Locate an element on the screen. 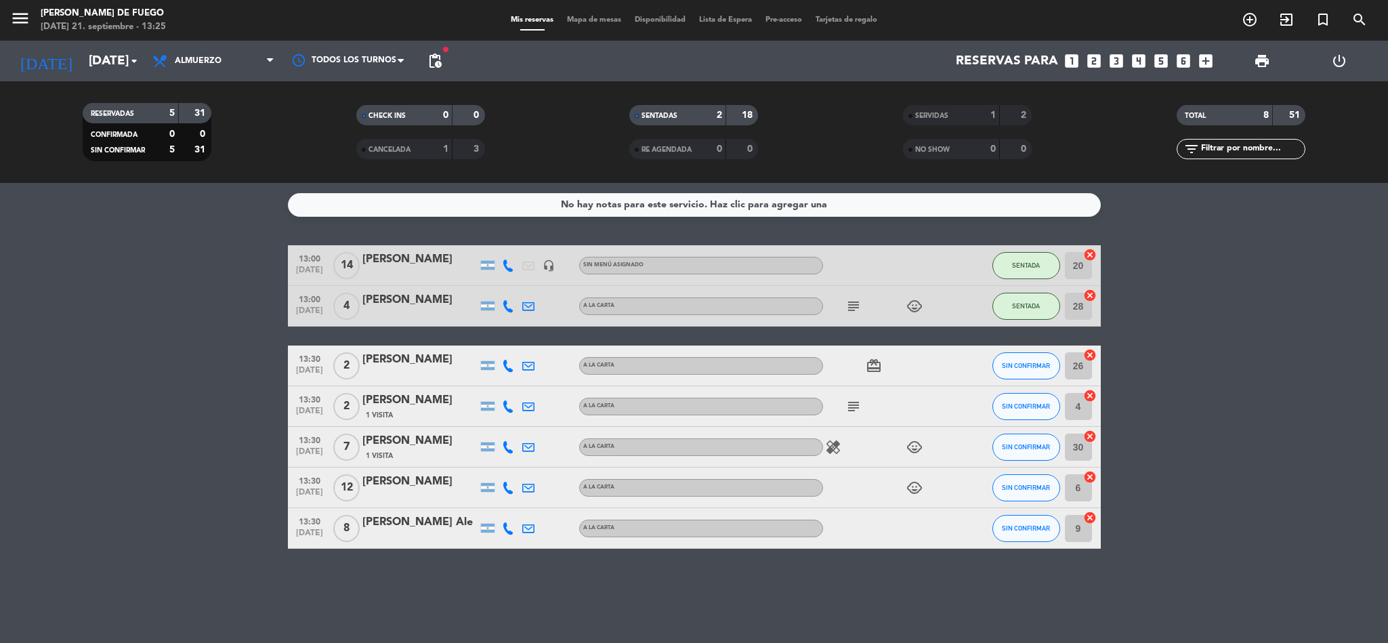  span: 7 is located at coordinates (346, 447).